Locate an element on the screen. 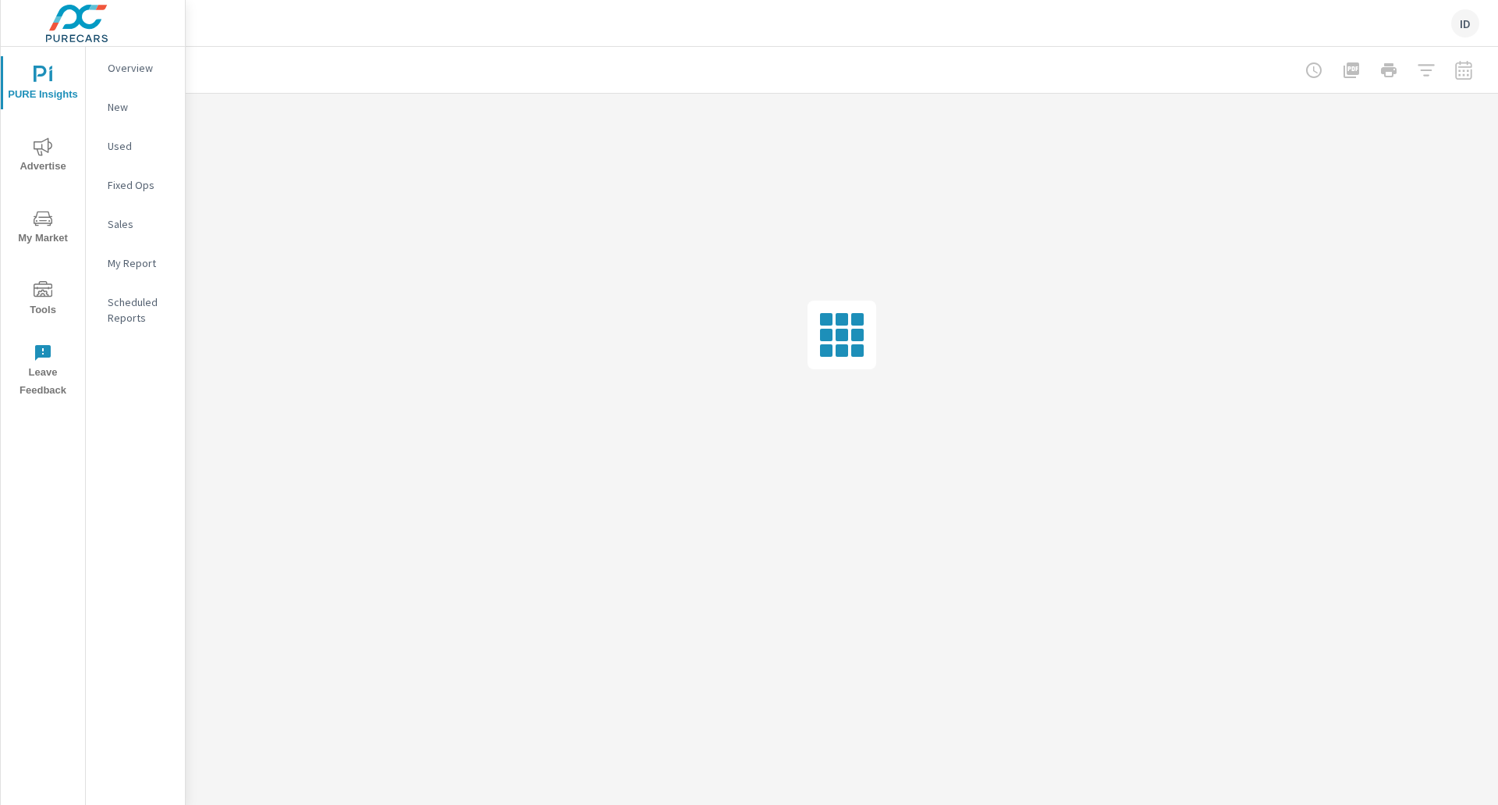 The image size is (1498, 805). div: New is located at coordinates (135, 107).